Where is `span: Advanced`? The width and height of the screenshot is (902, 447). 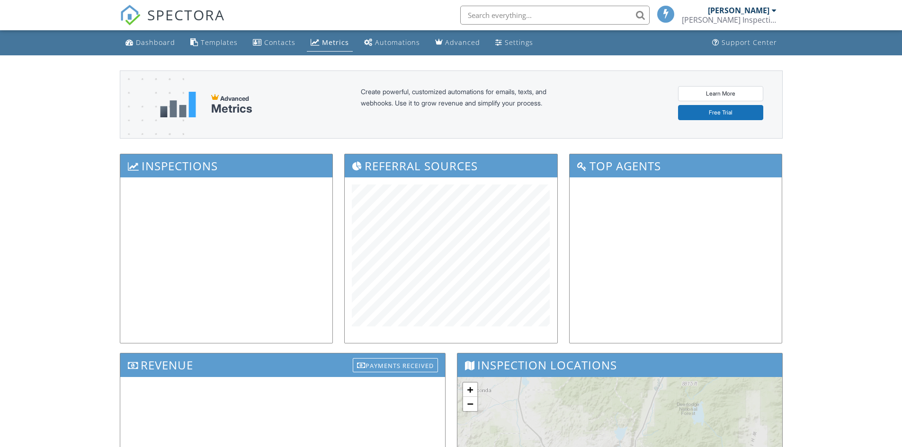
span: Advanced is located at coordinates (234, 98).